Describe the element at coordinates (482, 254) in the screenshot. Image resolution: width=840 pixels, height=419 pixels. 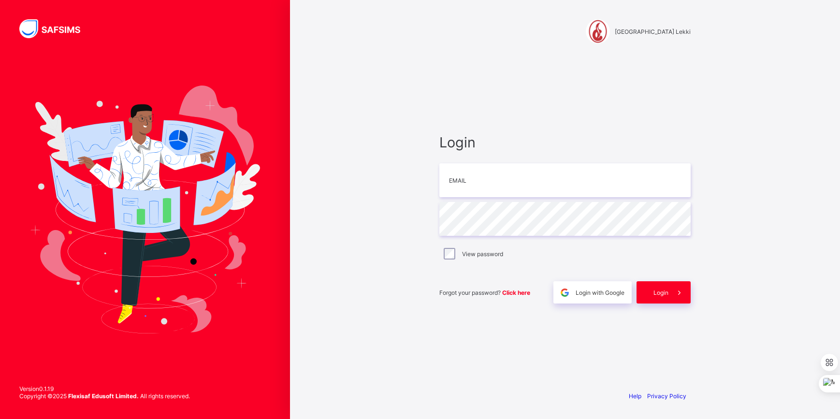
I see `label: View password` at that location.